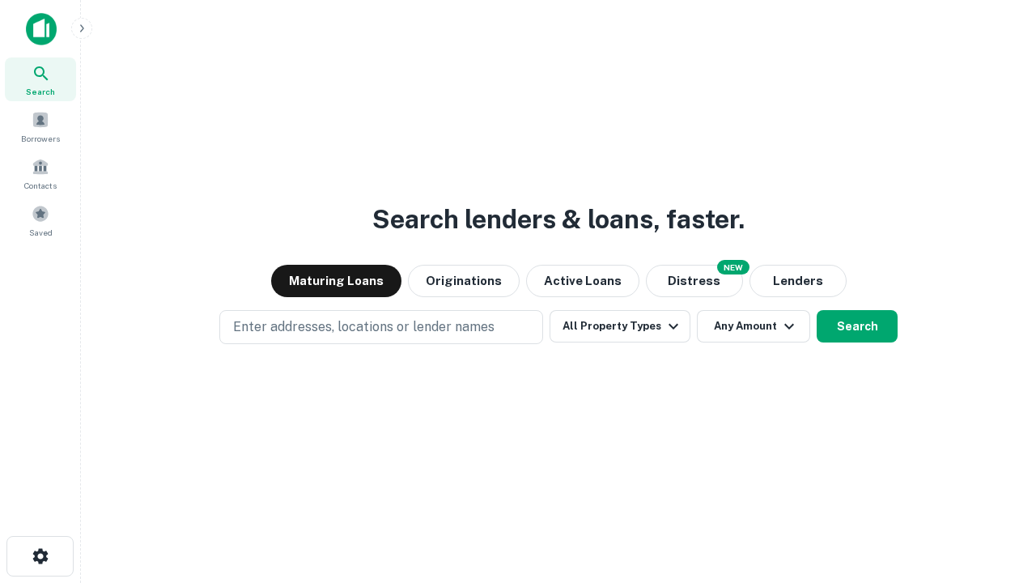  Describe the element at coordinates (40, 220) in the screenshot. I see `a: Saved` at that location.